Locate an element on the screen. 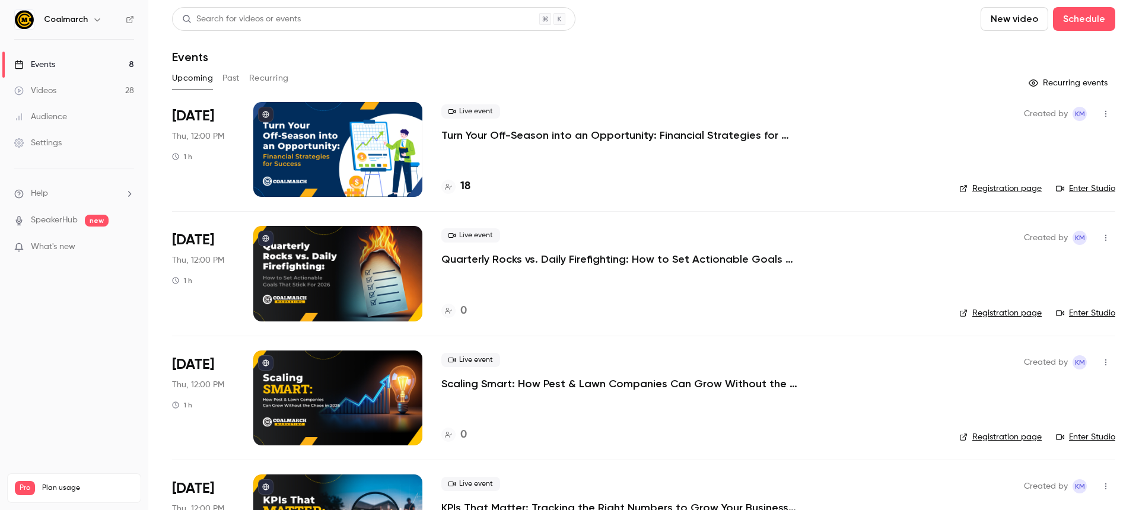  h1: Events is located at coordinates (190, 57).